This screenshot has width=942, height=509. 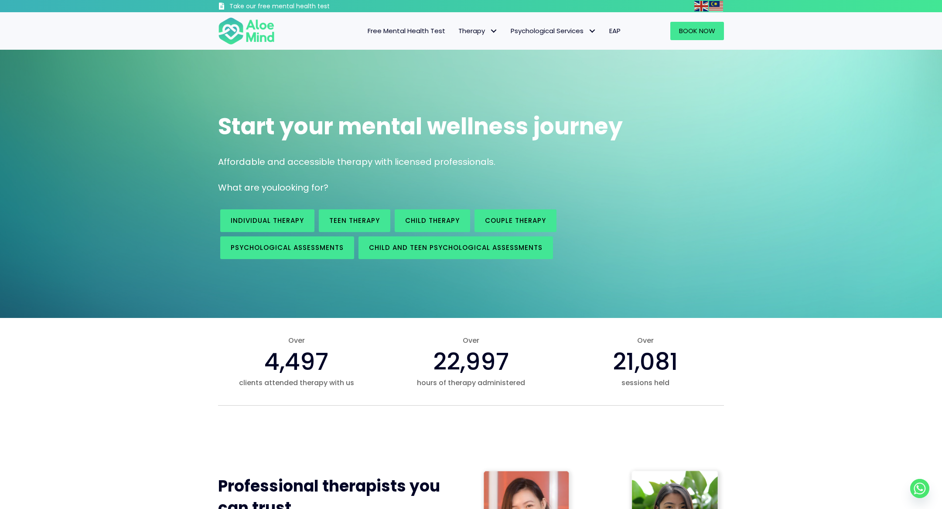 I want to click on span: Child and Teen Psychological assessments, so click(x=456, y=247).